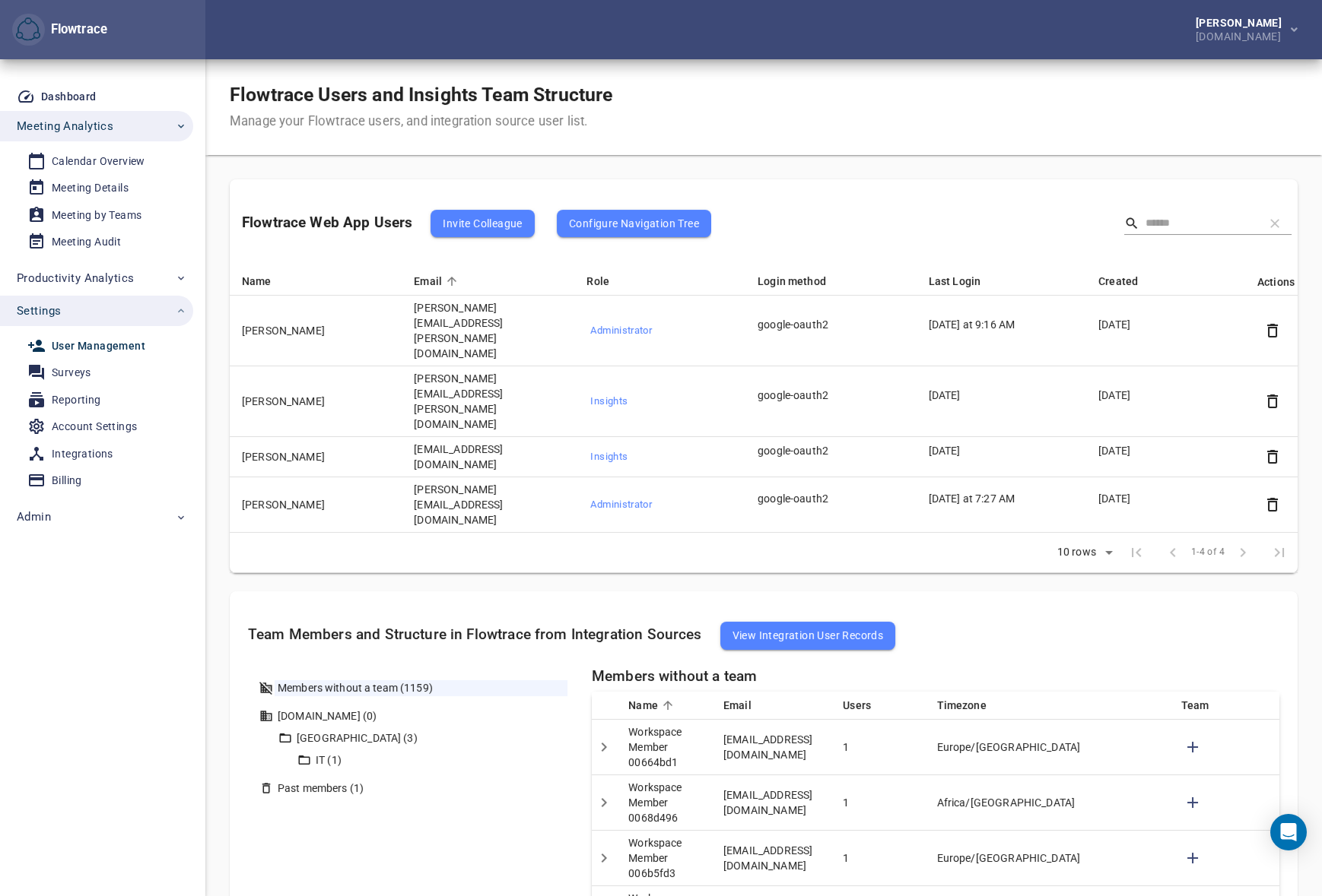  Describe the element at coordinates (1168, 282) in the screenshot. I see `div: Created` at that location.